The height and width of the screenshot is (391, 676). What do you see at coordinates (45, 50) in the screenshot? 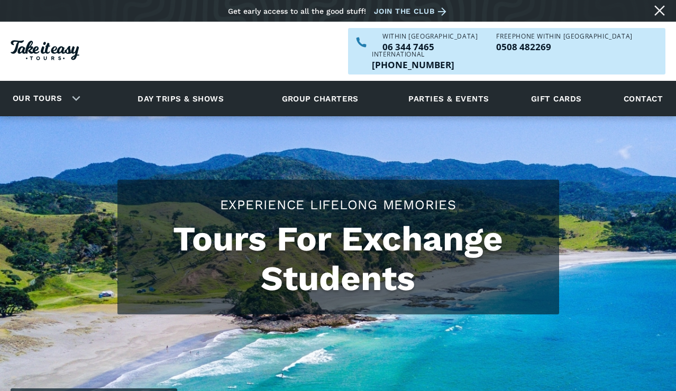
I see `img: Take it easy Tours logo` at bounding box center [45, 50].